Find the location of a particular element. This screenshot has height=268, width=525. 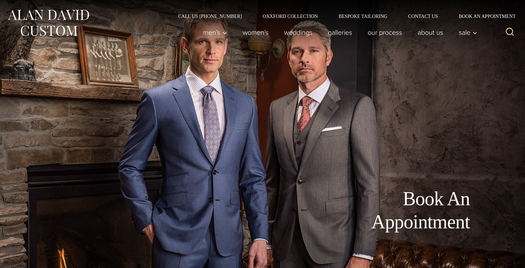

a: Women’s is located at coordinates (256, 32).